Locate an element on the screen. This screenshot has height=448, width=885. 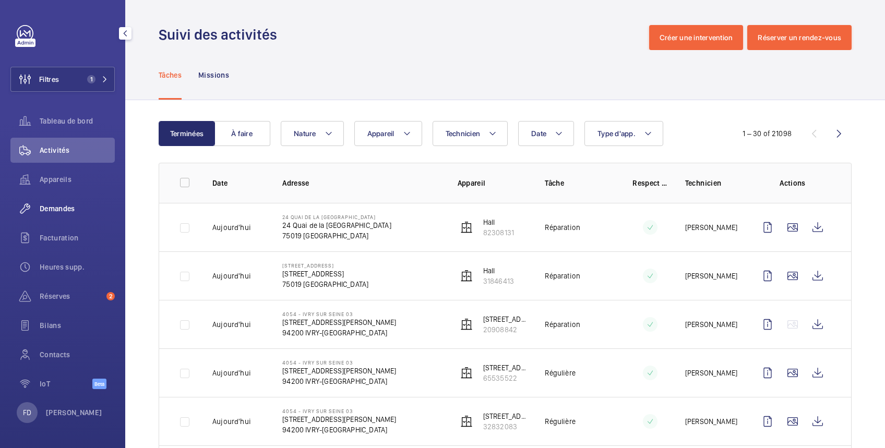
button: Type d'app. is located at coordinates (624, 134).